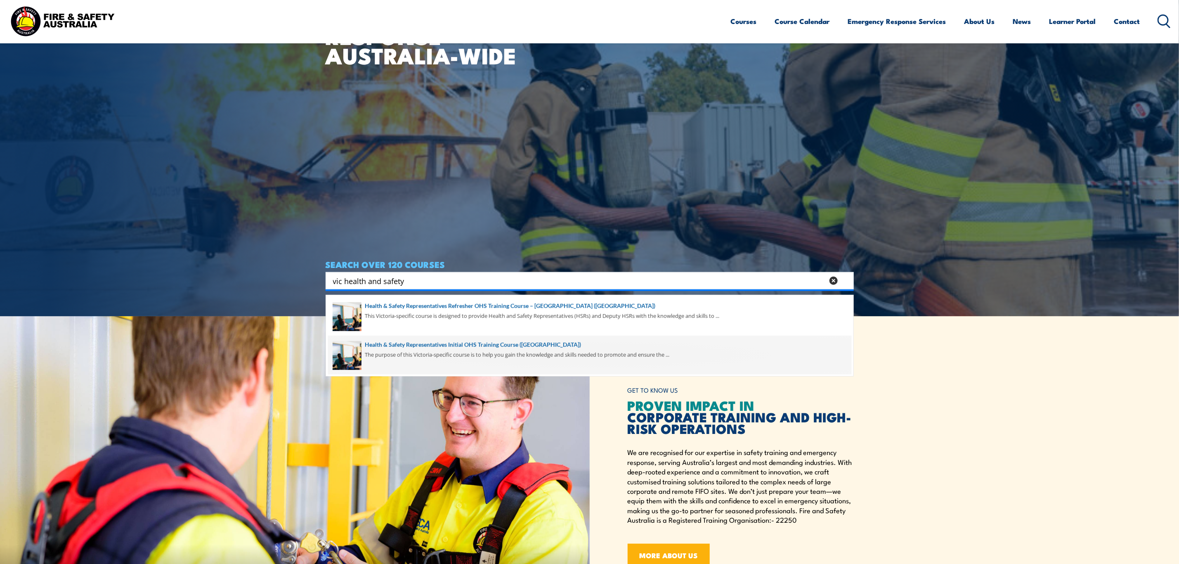  I want to click on h4: SEARCH OVER 120 COURSES, so click(590, 264).